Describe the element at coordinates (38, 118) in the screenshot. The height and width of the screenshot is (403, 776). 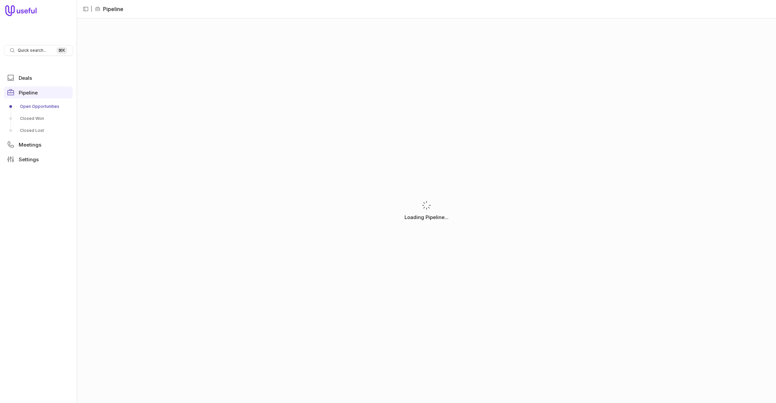
I see `div: Pipeline submenu` at that location.